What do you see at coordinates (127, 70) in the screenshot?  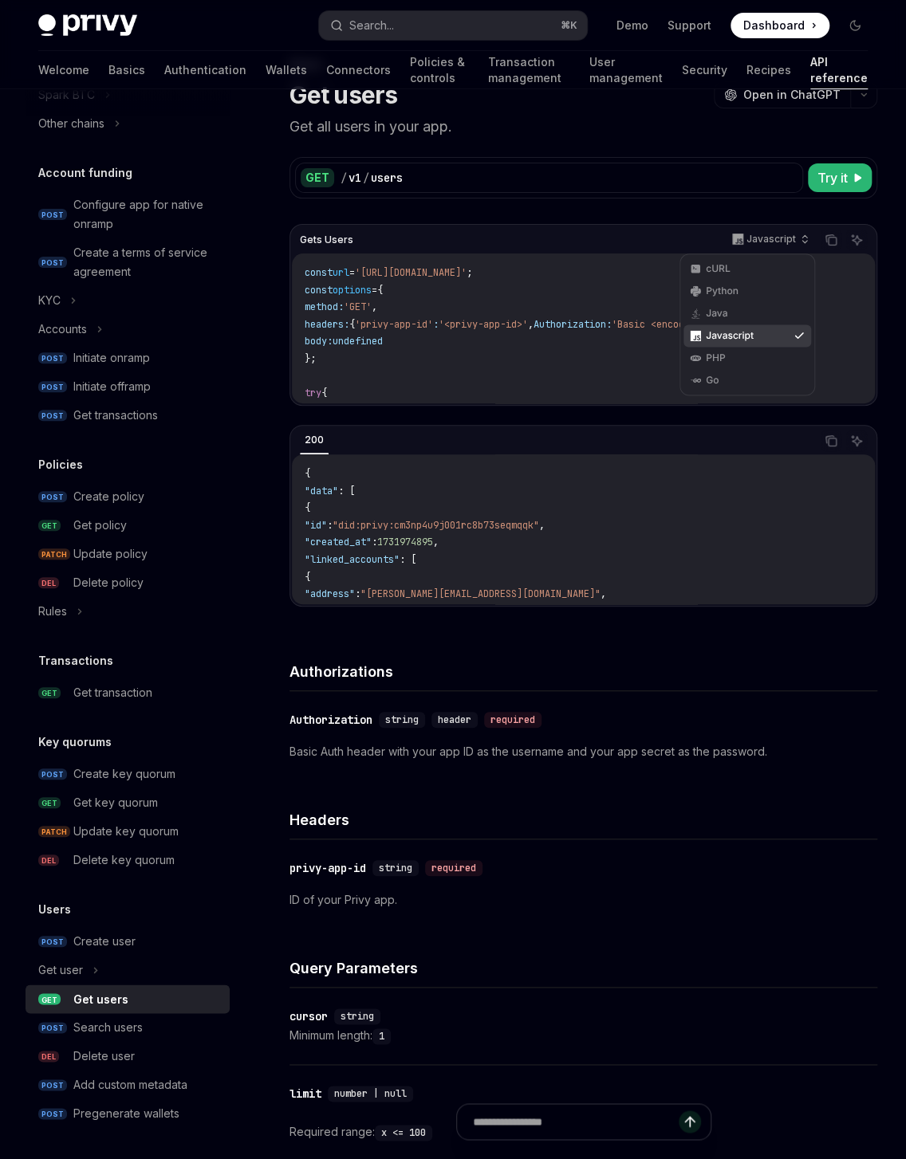 I see `a: Basics` at bounding box center [127, 70].